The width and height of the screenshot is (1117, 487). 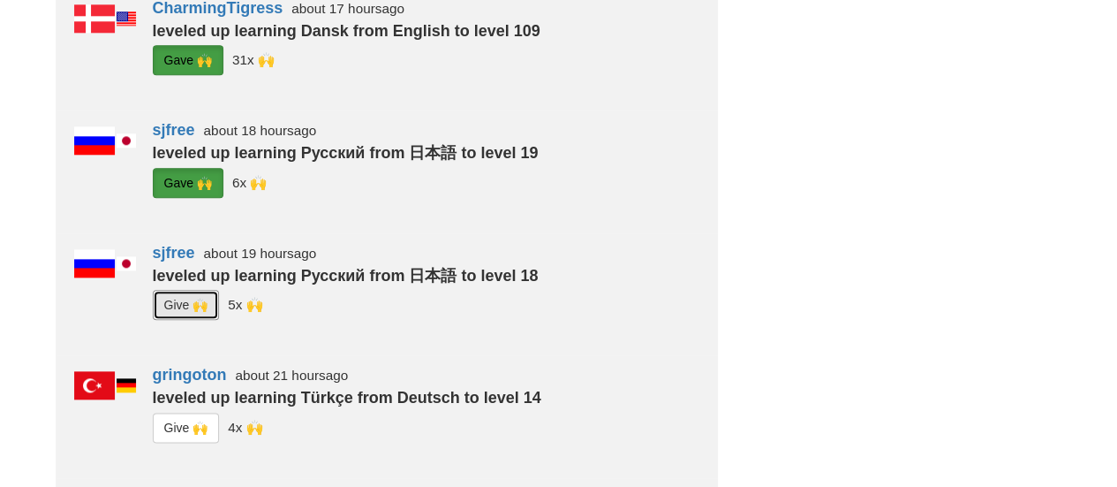 I want to click on strong: leveled up learning Dansk from English to level 109, so click(x=346, y=31).